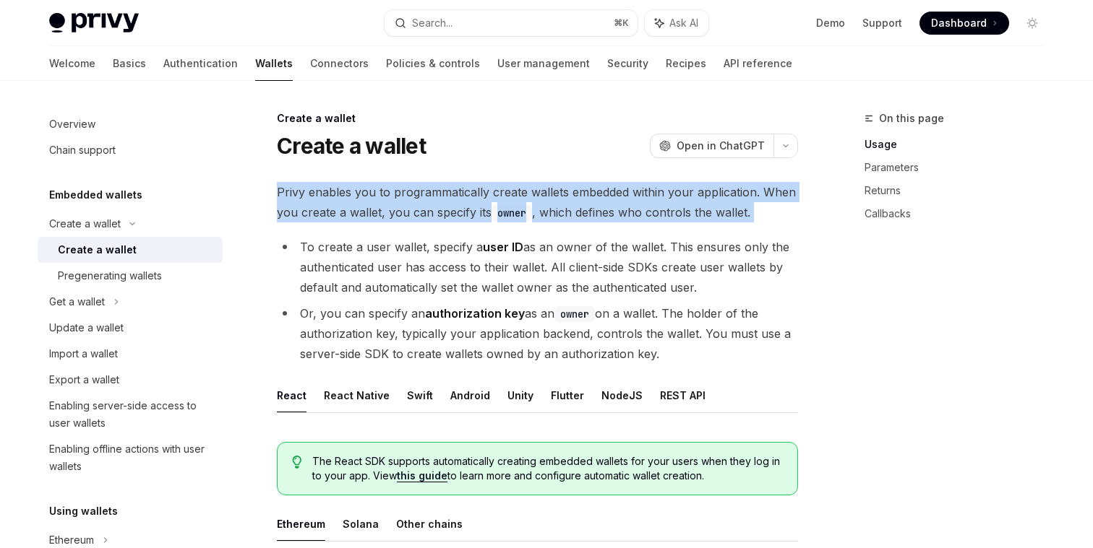  Describe the element at coordinates (83, 354) in the screenshot. I see `div: Import a wallet` at that location.